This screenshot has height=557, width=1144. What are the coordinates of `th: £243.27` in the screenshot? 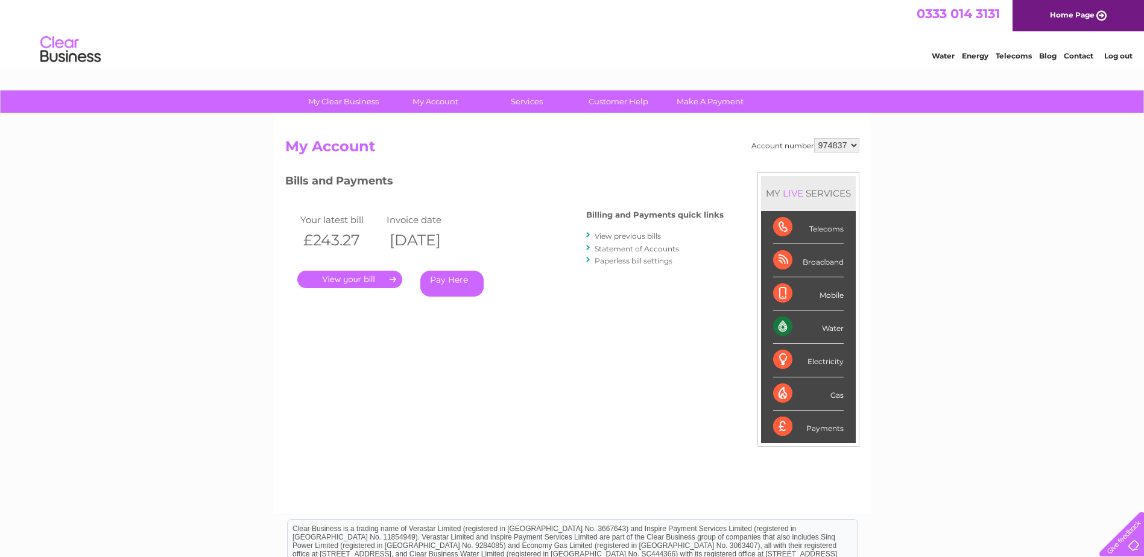 It's located at (341, 240).